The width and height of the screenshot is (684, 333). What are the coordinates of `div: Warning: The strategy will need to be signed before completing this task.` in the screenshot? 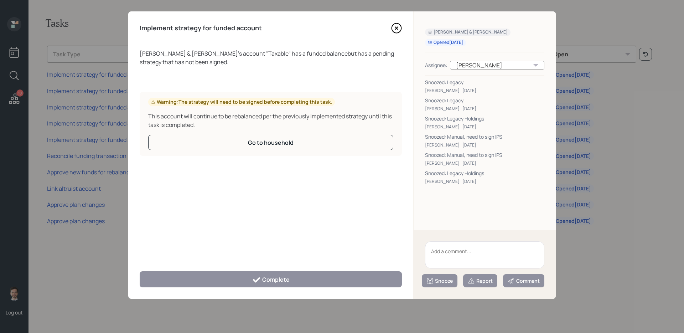 It's located at (242, 102).